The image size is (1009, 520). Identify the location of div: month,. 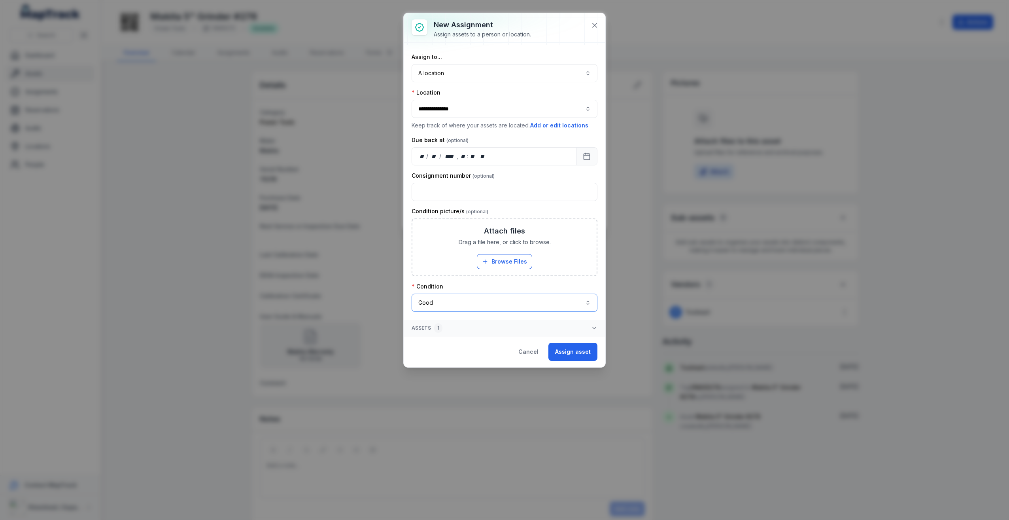
(434, 156).